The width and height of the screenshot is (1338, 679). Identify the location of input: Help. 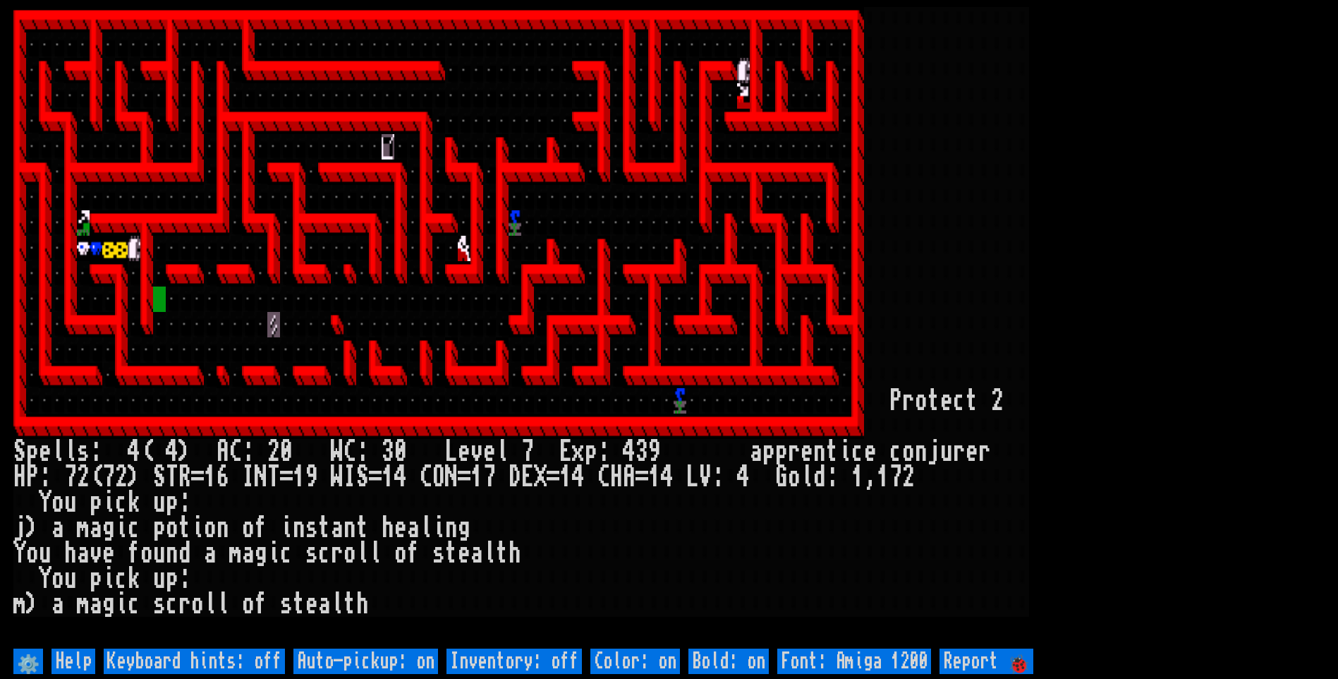
(73, 661).